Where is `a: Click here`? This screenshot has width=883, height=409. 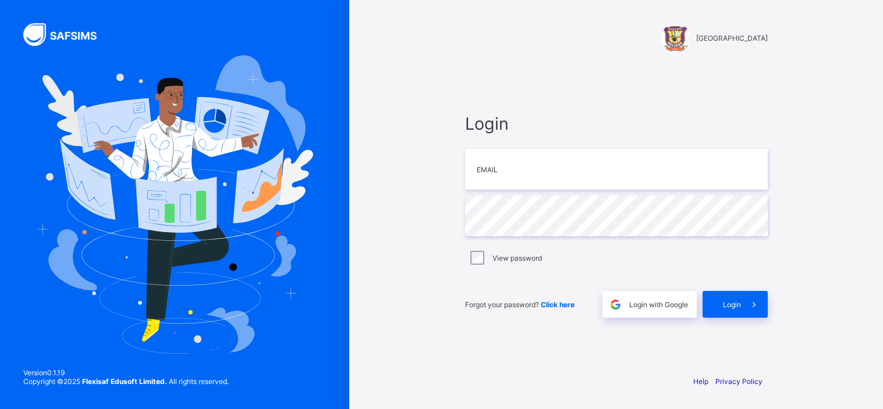
a: Click here is located at coordinates (558, 304).